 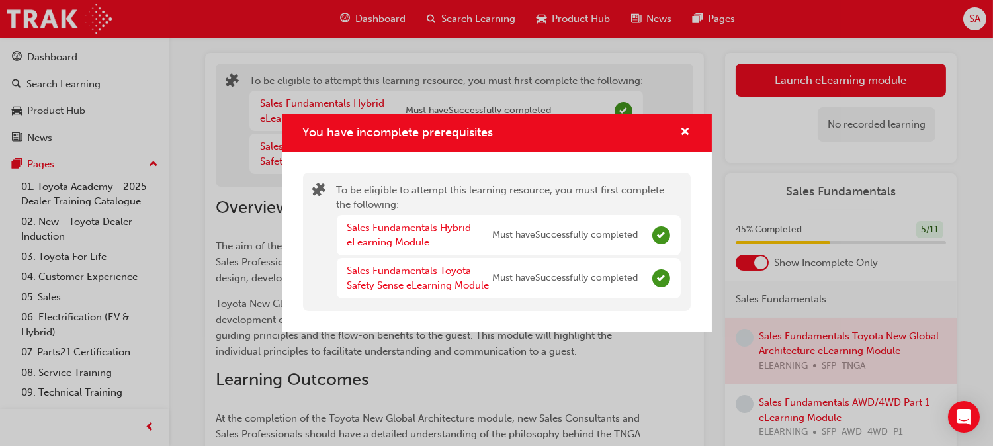 What do you see at coordinates (509, 241) in the screenshot?
I see `div: To be eligible to attempt this learning resource, you must first complete the following:` at bounding box center [509, 241].